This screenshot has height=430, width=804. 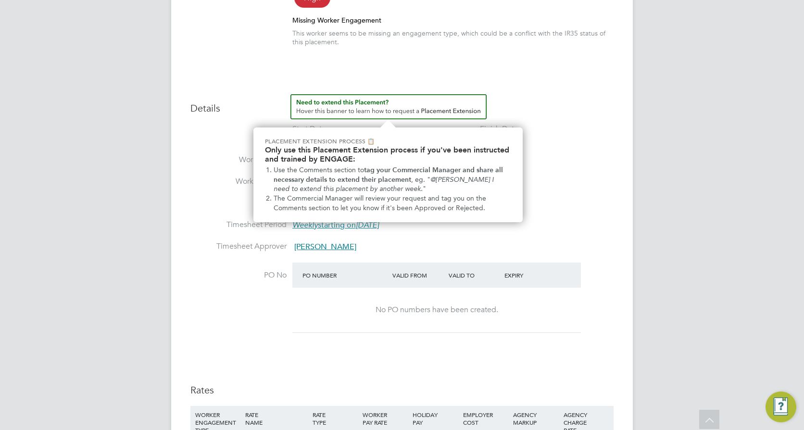 I want to click on div: Missing Worker Engagement, so click(x=453, y=20).